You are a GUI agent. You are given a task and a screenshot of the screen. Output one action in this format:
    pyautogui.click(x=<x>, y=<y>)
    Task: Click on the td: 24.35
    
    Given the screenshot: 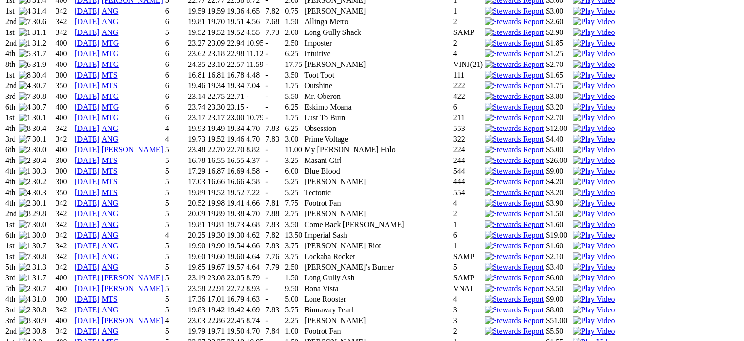 What is the action you would take?
    pyautogui.click(x=197, y=64)
    